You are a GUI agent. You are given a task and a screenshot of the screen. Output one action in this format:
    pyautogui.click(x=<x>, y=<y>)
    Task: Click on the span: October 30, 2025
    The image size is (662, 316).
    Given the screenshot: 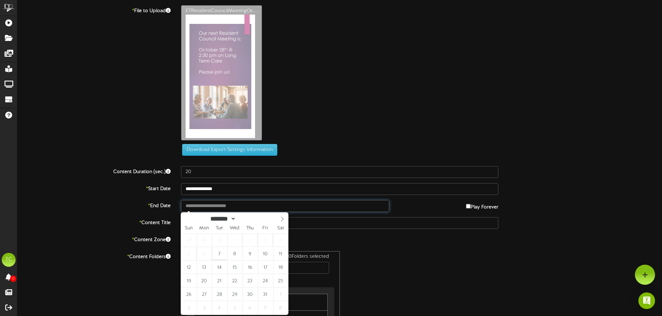 What is the action you would take?
    pyautogui.click(x=250, y=295)
    